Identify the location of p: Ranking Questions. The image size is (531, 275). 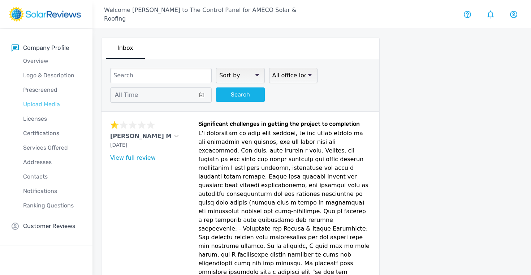
(52, 206).